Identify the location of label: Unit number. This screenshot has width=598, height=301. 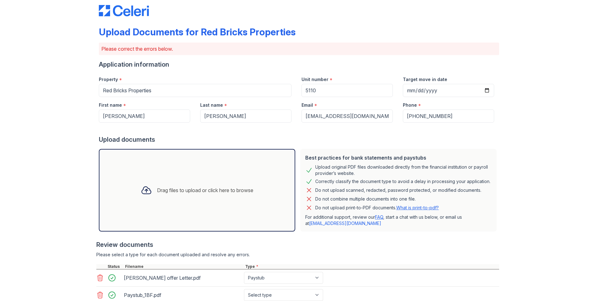
(315, 79).